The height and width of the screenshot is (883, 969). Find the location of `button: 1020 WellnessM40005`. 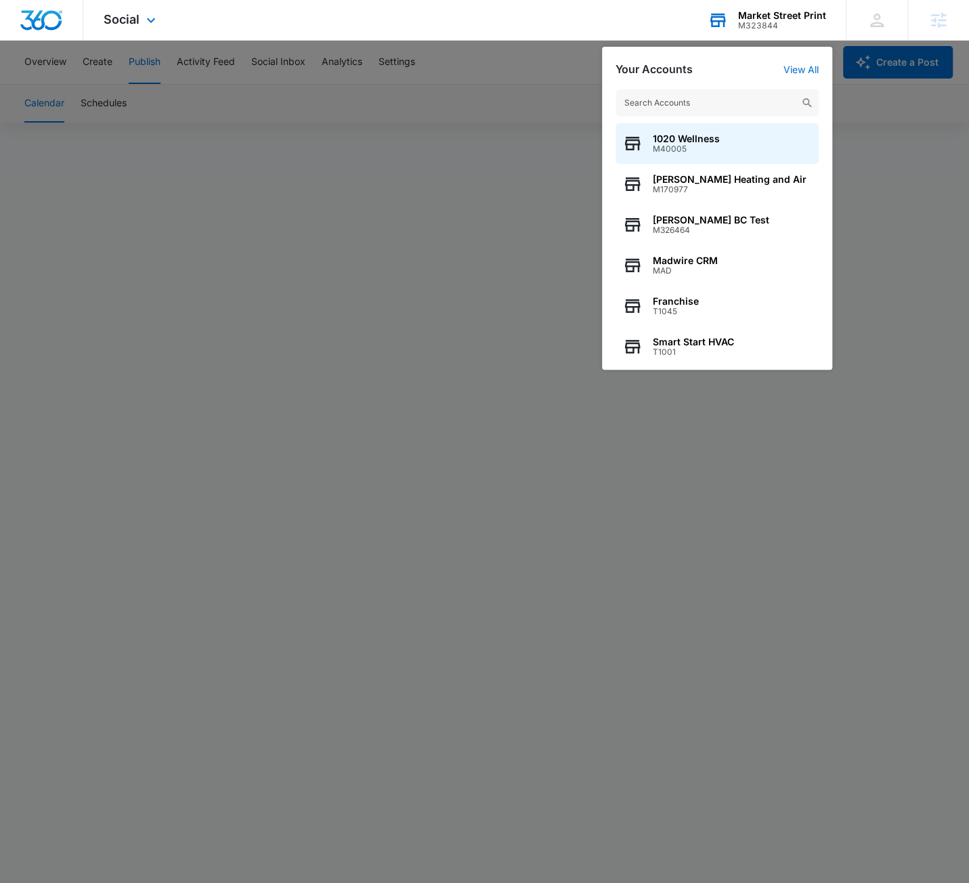

button: 1020 WellnessM40005 is located at coordinates (717, 144).